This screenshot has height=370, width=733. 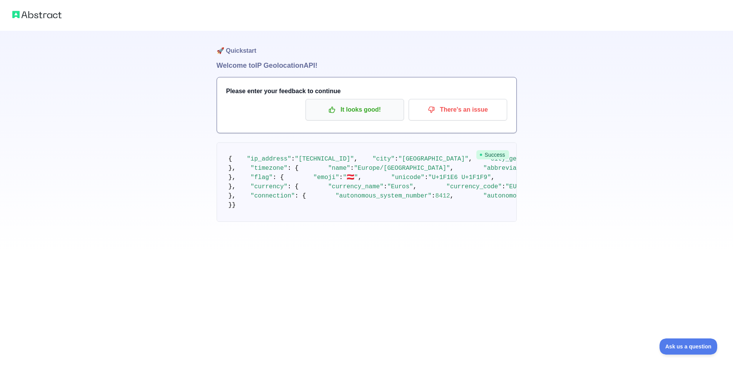 What do you see at coordinates (269, 159) in the screenshot?
I see `span: "ip_address"` at bounding box center [269, 159].